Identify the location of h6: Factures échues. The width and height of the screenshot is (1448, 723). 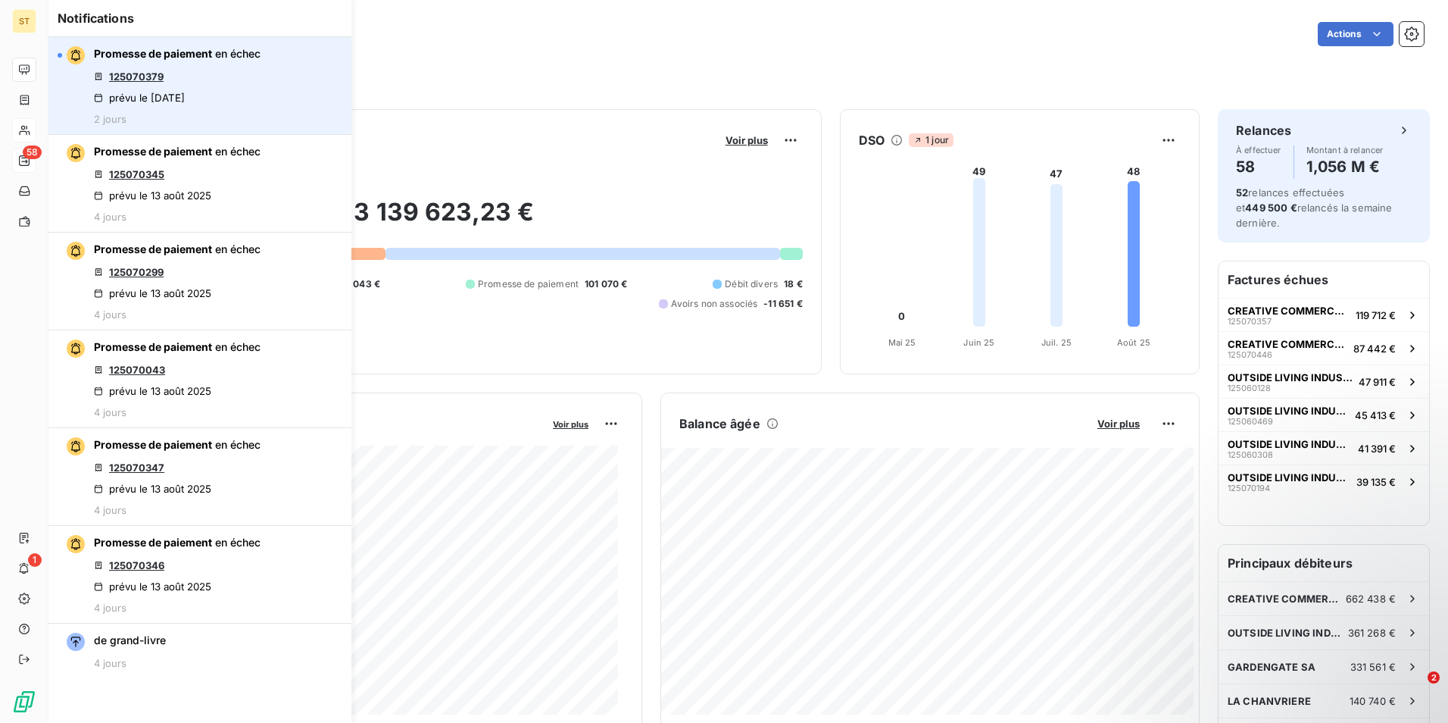
(1324, 279).